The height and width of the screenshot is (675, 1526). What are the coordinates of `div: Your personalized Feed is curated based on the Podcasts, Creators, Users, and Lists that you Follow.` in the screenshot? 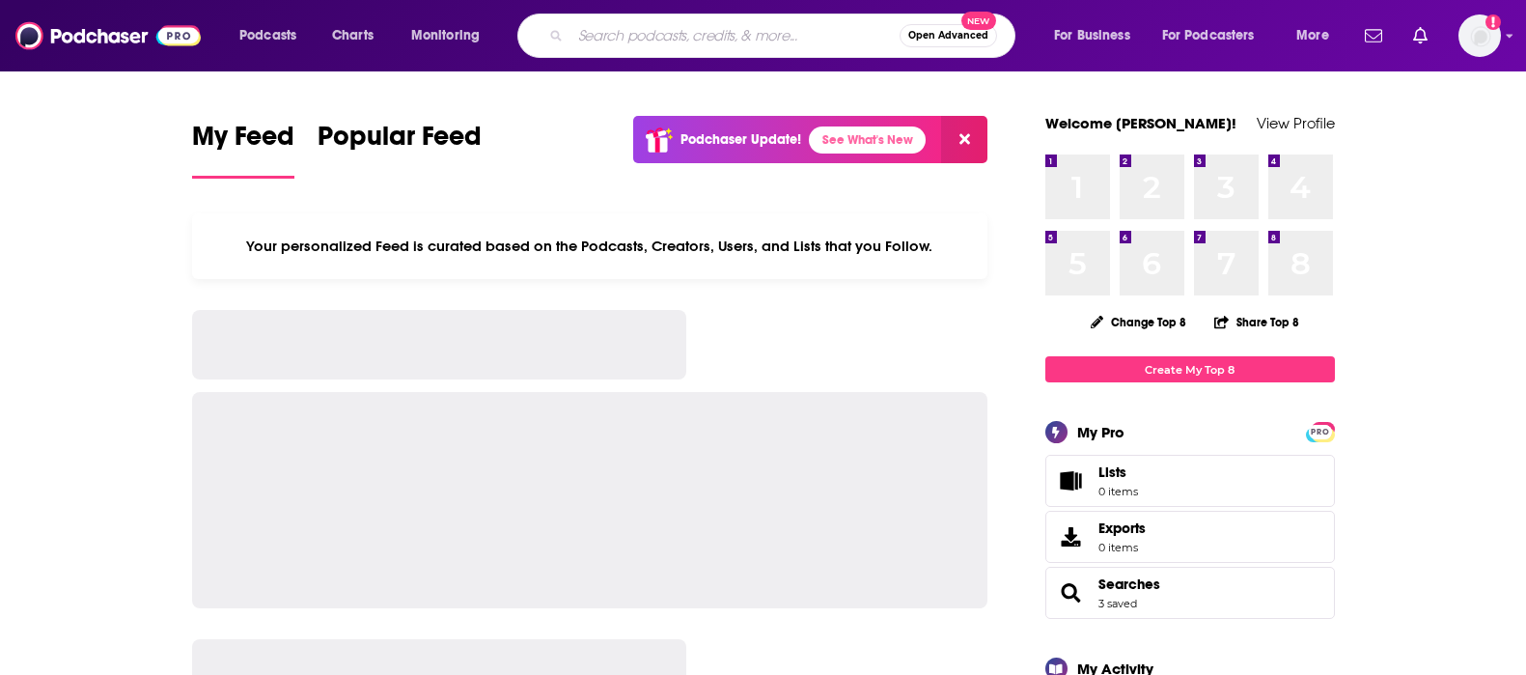 It's located at (590, 246).